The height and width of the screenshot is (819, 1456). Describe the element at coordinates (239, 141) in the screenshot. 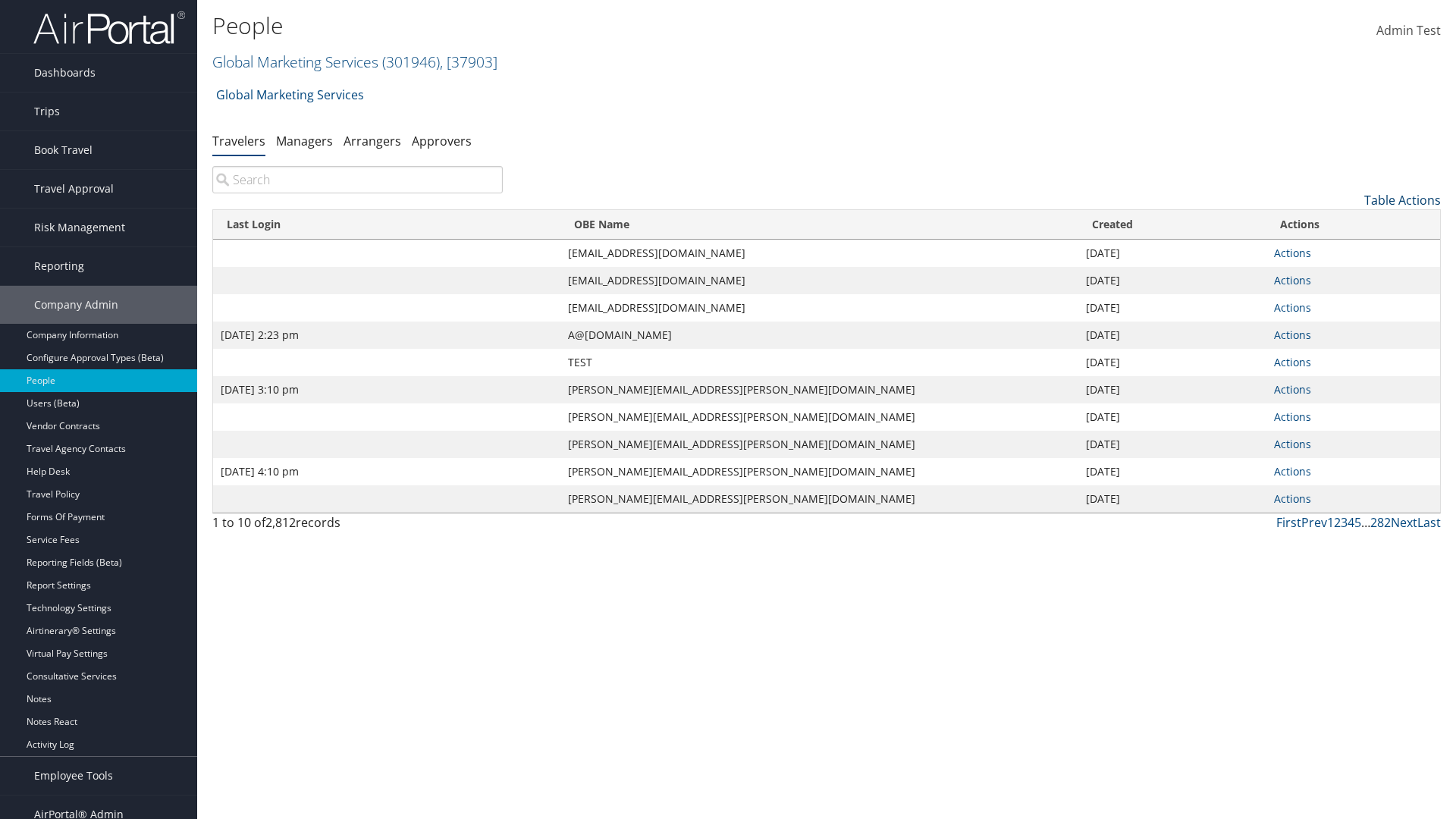

I see `a: Travelers` at that location.